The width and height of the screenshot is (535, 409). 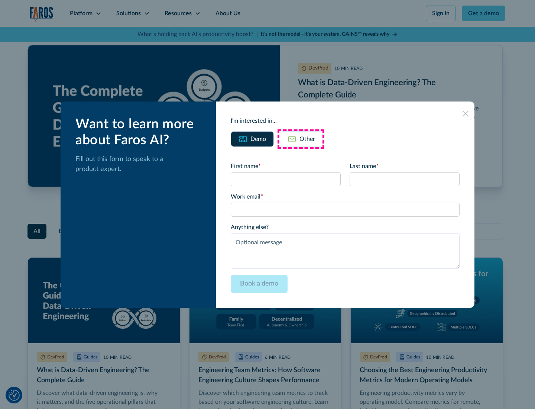 I want to click on label: Anything else?, so click(x=345, y=227).